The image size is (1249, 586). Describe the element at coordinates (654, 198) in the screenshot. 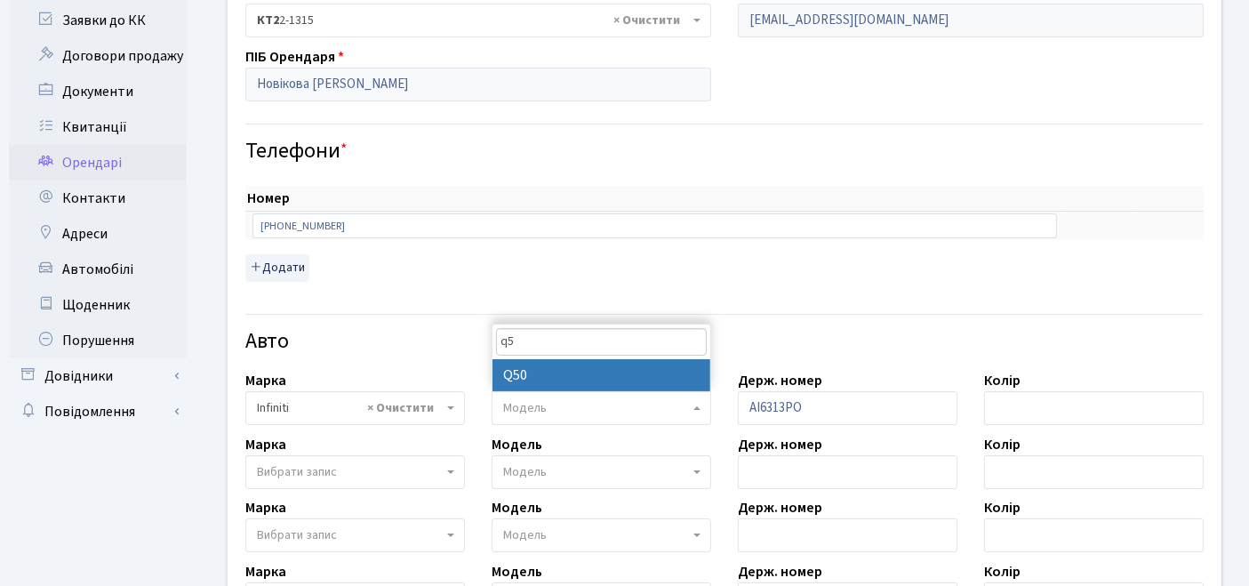

I see `th: Номер` at that location.